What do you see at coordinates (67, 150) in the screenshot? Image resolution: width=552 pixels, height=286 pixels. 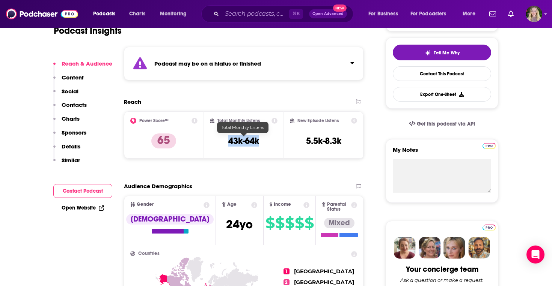 I see `button: Details` at bounding box center [67, 150].